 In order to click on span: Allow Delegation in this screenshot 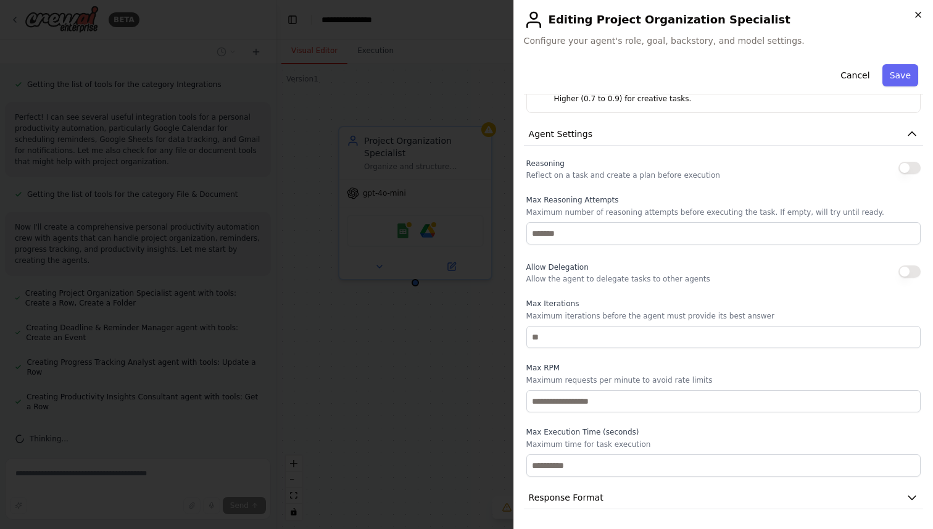, I will do `click(557, 267)`.